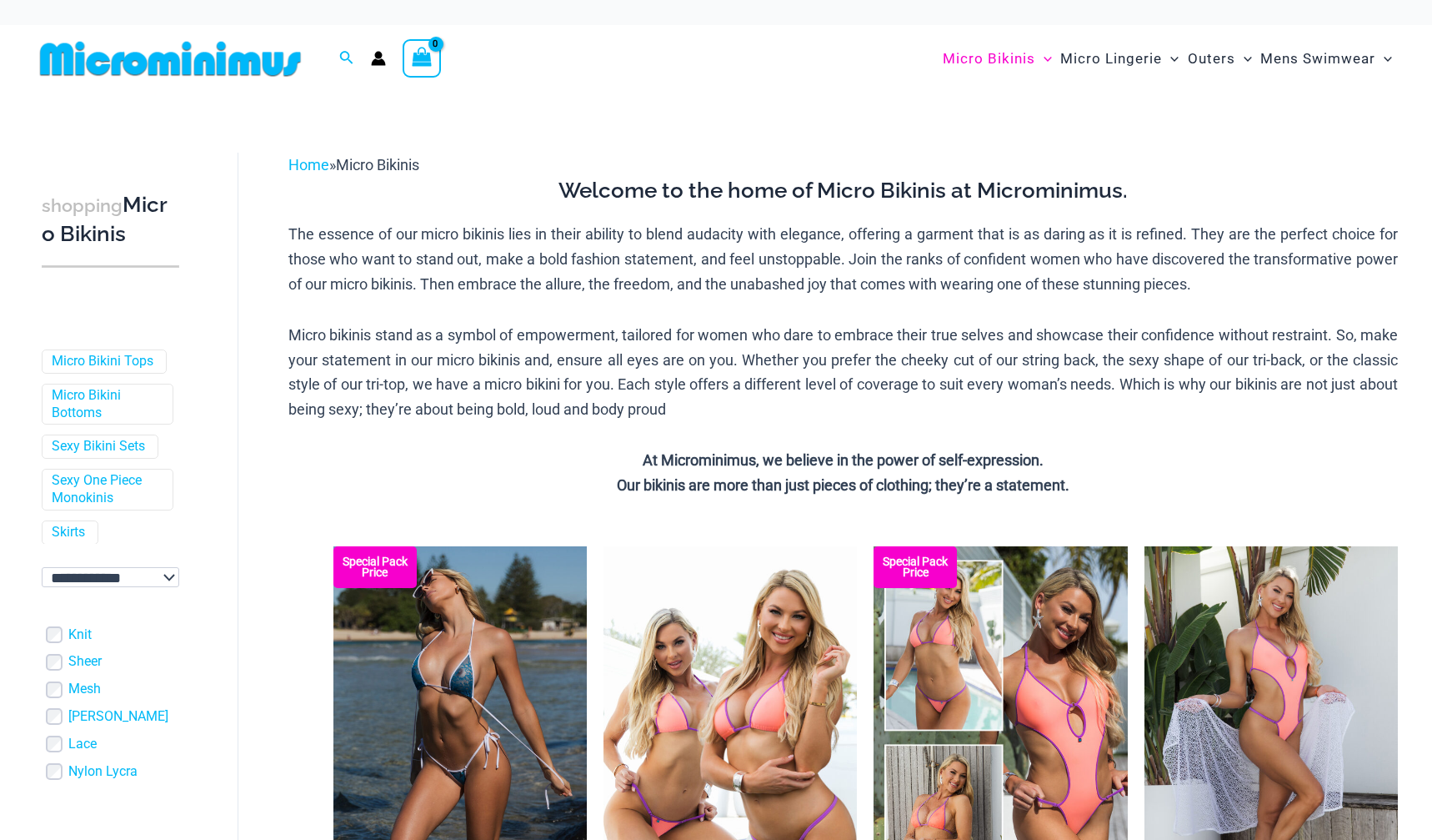  I want to click on strong: At Microminimus, we believe in the power of self-expression., so click(843, 459).